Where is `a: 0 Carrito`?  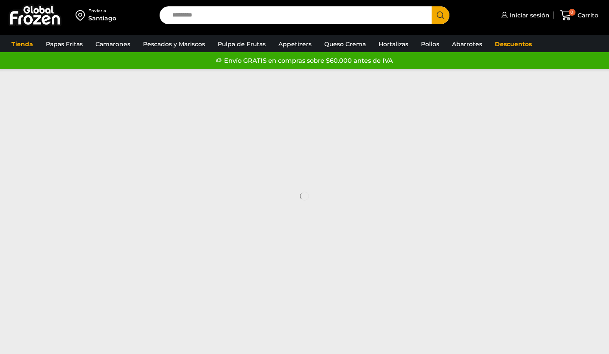
a: 0 Carrito is located at coordinates (579, 15).